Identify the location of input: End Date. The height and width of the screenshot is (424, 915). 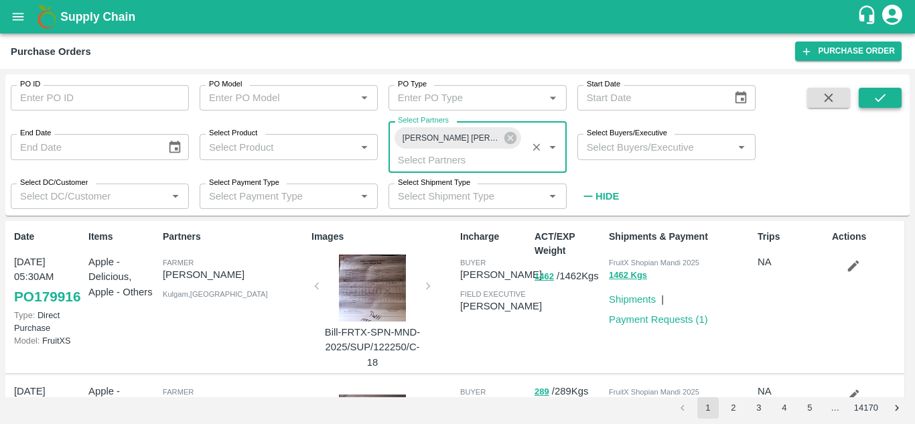
(84, 147).